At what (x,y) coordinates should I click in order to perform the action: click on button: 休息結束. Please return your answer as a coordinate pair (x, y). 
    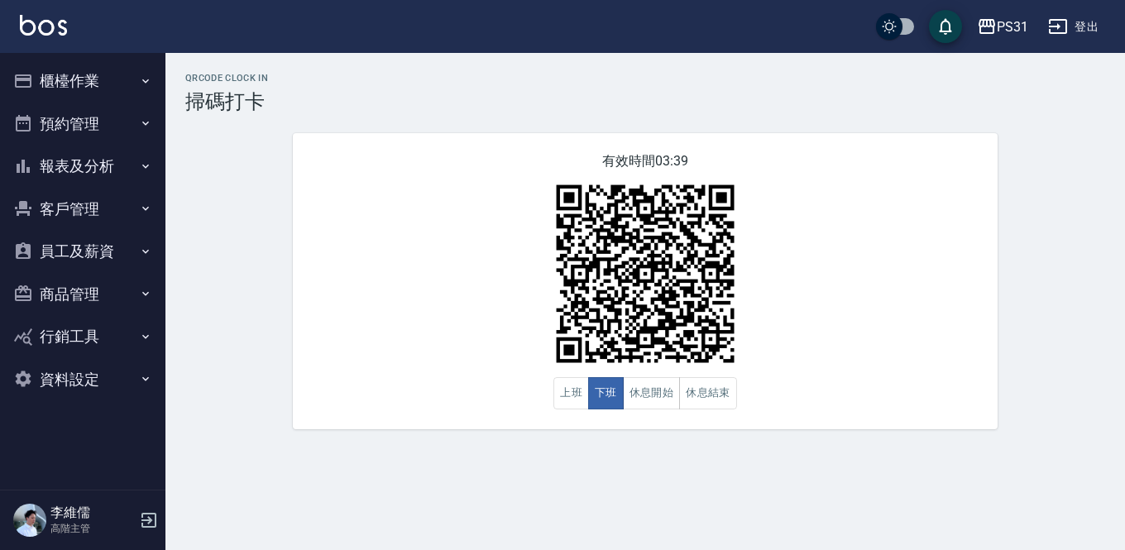
    Looking at the image, I should click on (708, 393).